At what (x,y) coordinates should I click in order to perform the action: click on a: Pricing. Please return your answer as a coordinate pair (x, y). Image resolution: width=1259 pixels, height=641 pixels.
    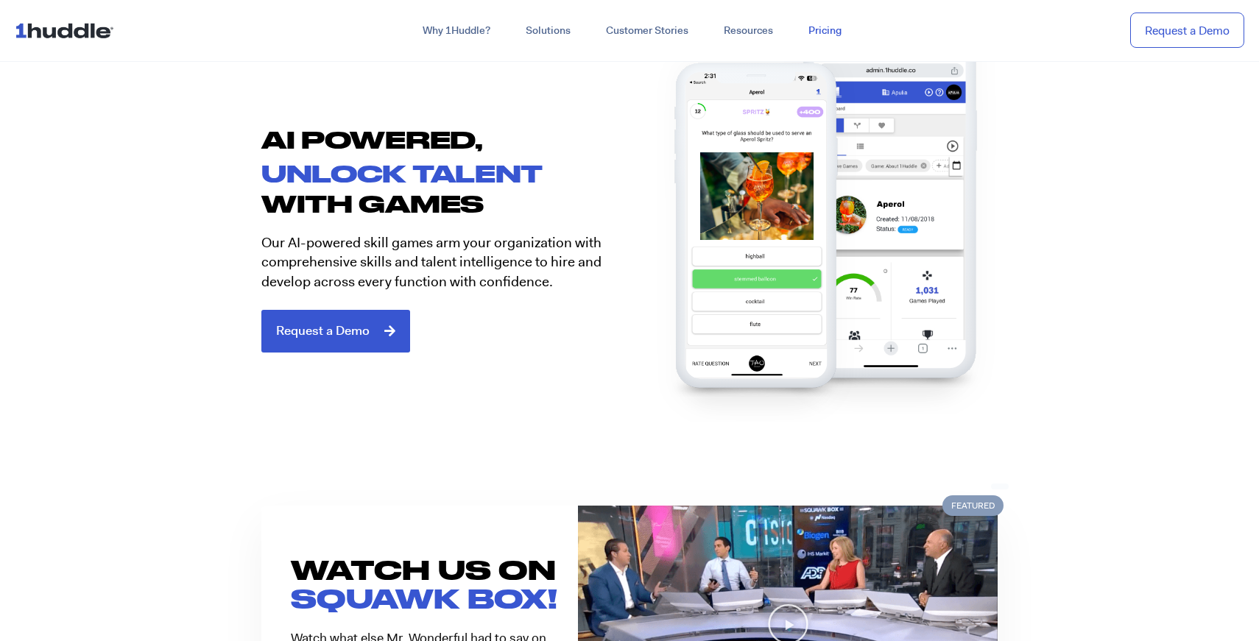
    Looking at the image, I should click on (825, 31).